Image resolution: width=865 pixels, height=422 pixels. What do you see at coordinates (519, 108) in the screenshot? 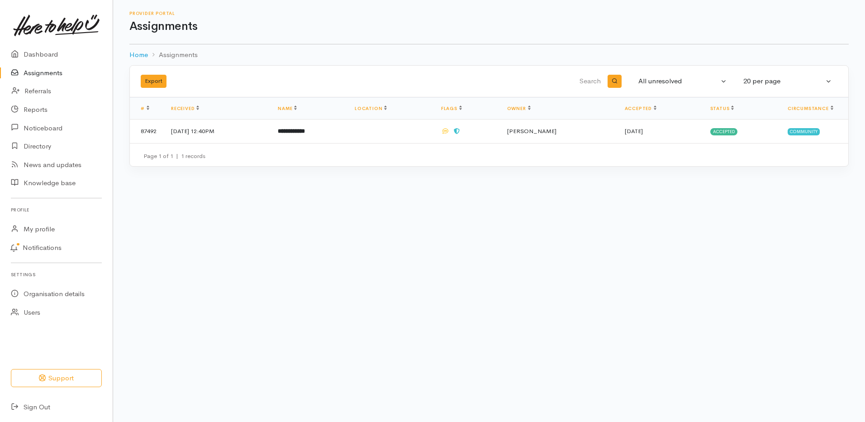
I see `a: Owner` at bounding box center [519, 108].